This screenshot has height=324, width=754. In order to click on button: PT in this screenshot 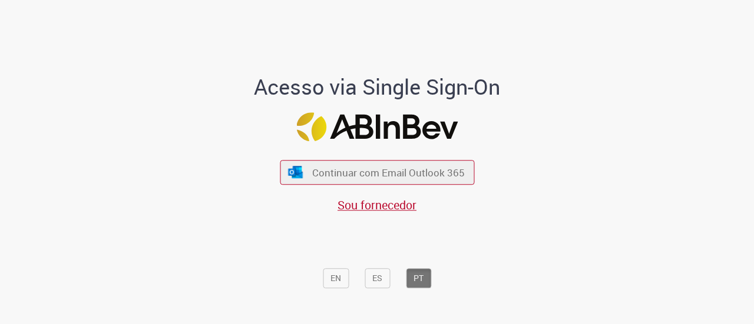, I will do `click(418, 278)`.